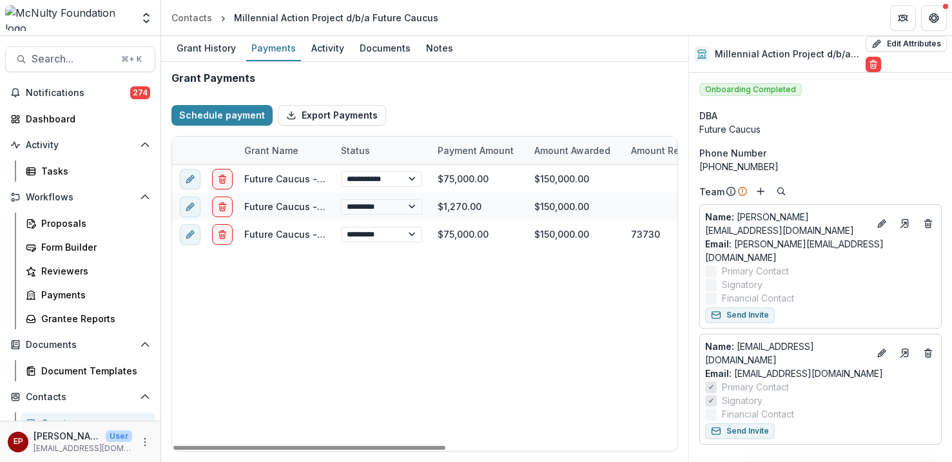 This screenshot has width=952, height=462. I want to click on div: Grantees, so click(93, 423).